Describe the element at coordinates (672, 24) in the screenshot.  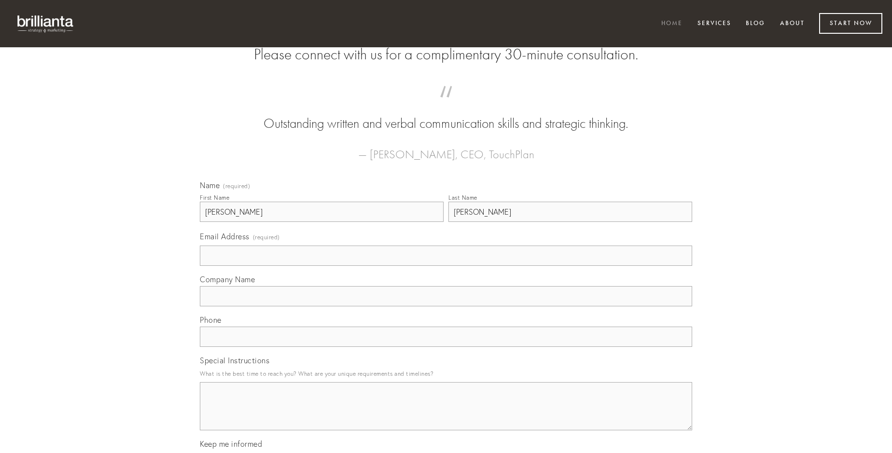
I see `a: Home` at that location.